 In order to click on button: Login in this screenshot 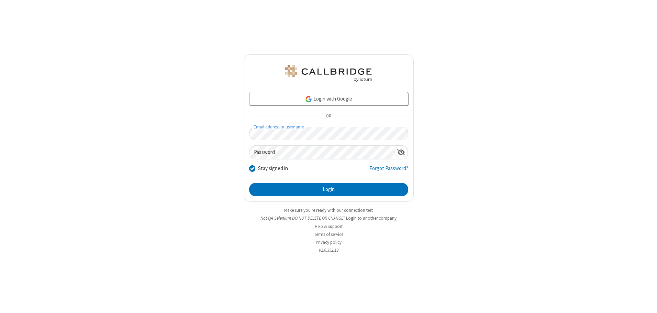, I will do `click(329, 189)`.